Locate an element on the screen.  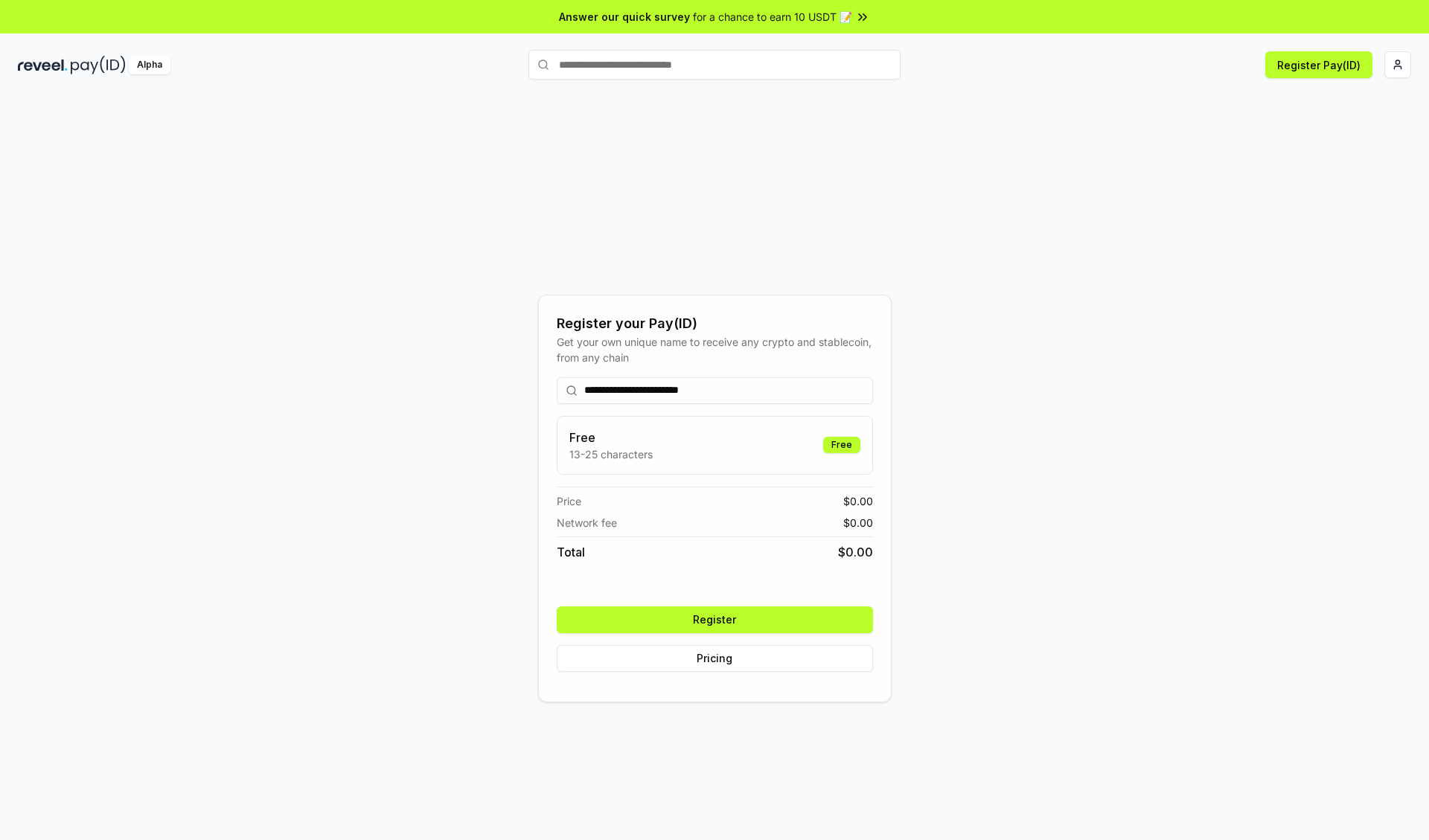
h3: Free is located at coordinates (611, 438).